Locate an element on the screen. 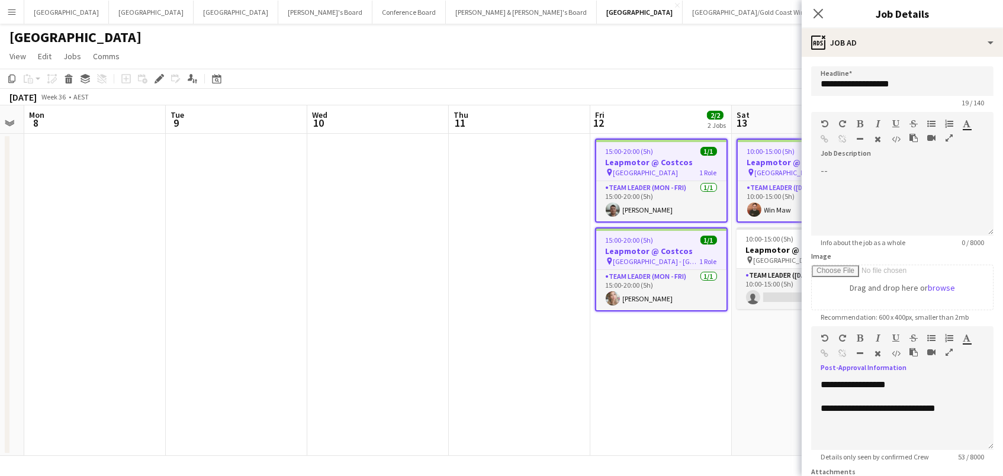 This screenshot has width=1003, height=476. span: Edit is located at coordinates (44, 56).